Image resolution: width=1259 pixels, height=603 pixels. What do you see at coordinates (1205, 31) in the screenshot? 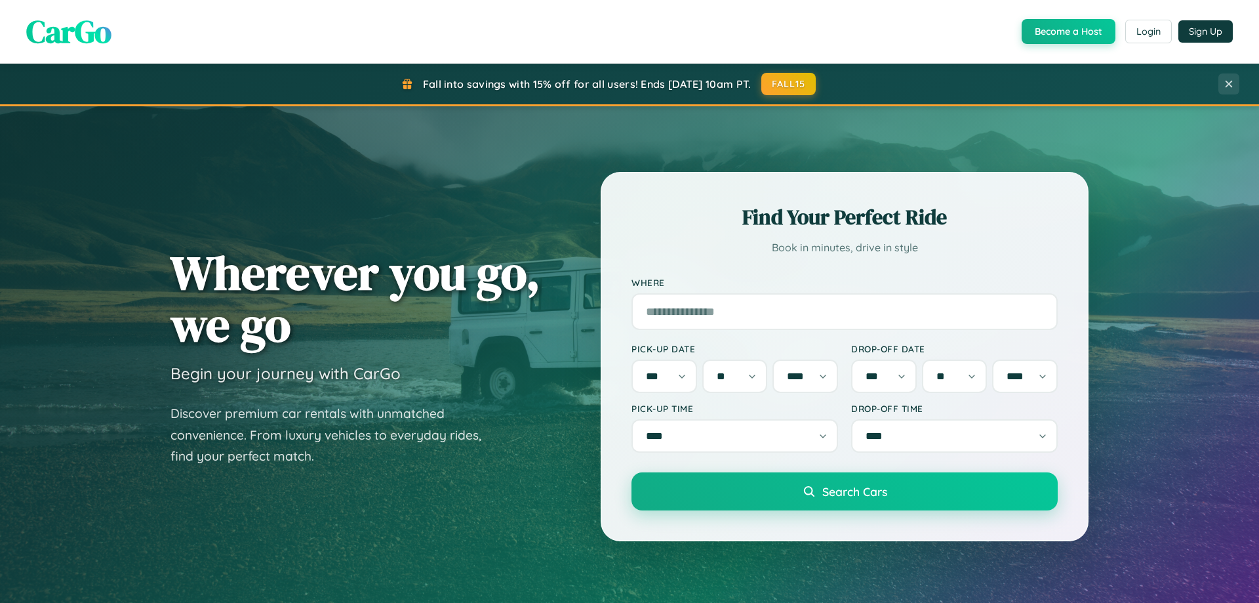
I see `button: Sign Up` at bounding box center [1205, 31].